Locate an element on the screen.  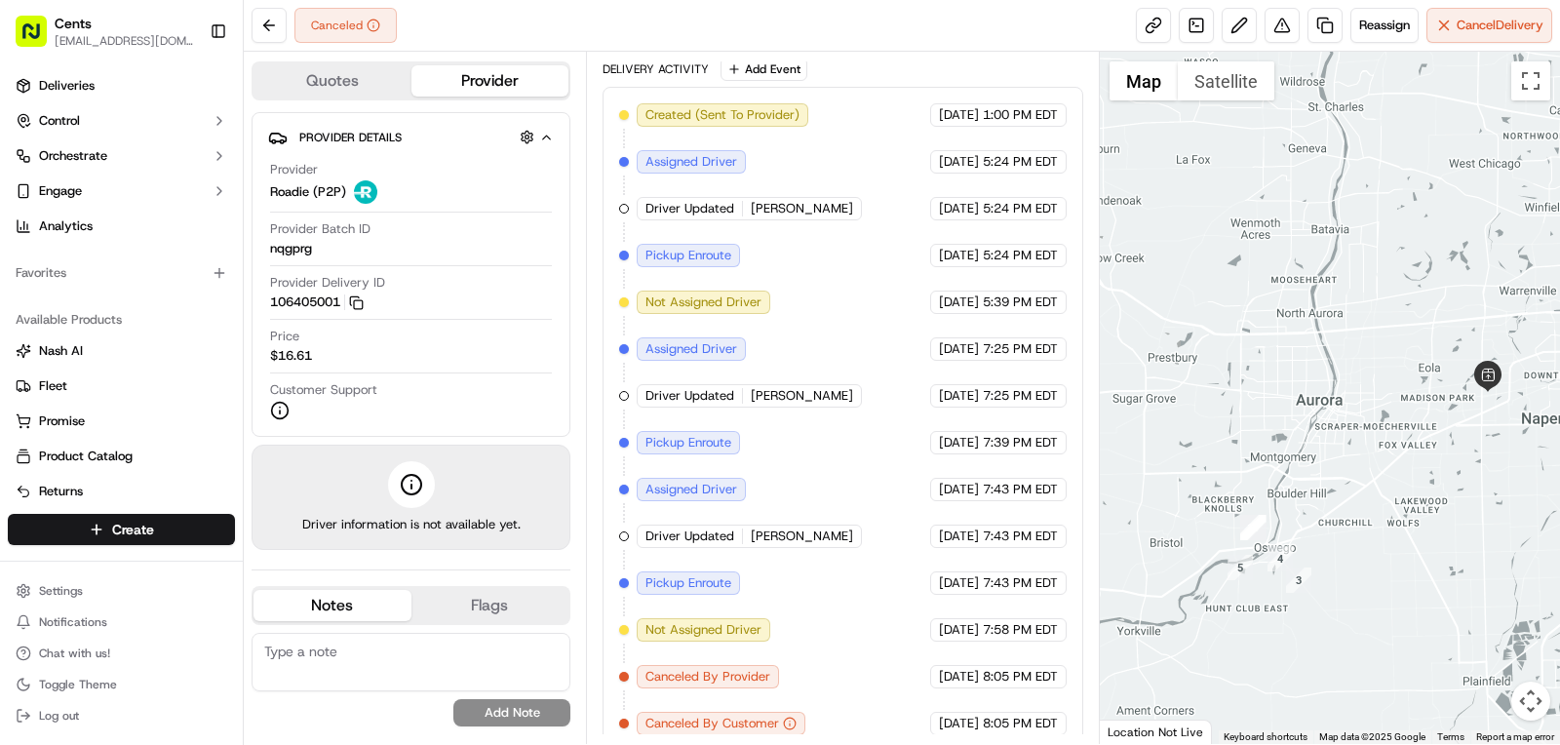
span: Toggle Theme is located at coordinates (78, 685).